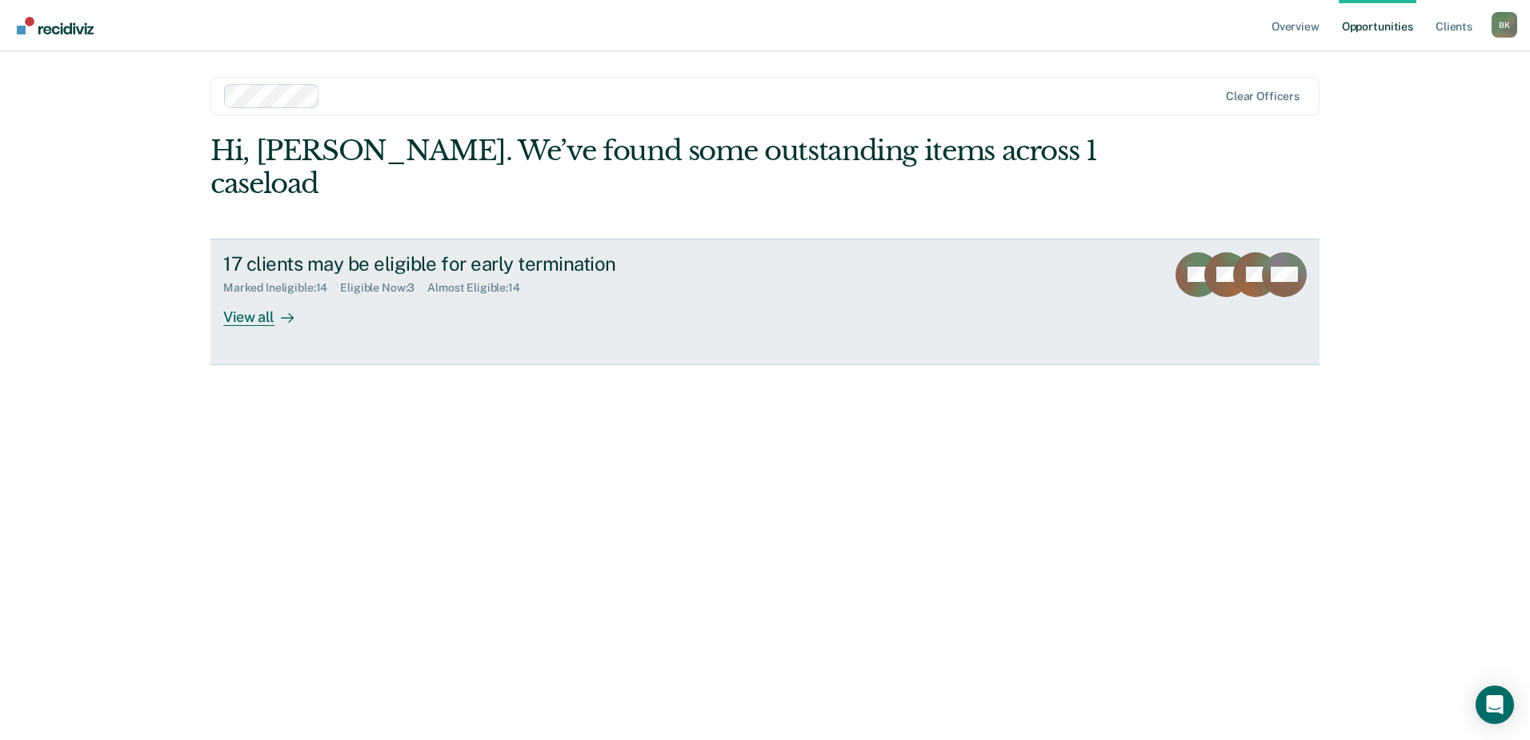 The image size is (1530, 740). I want to click on div: B K, so click(1505, 25).